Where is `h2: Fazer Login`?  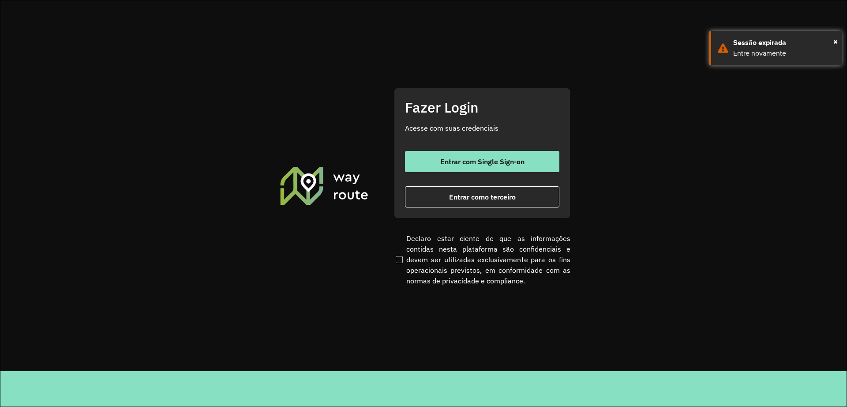 h2: Fazer Login is located at coordinates (482, 107).